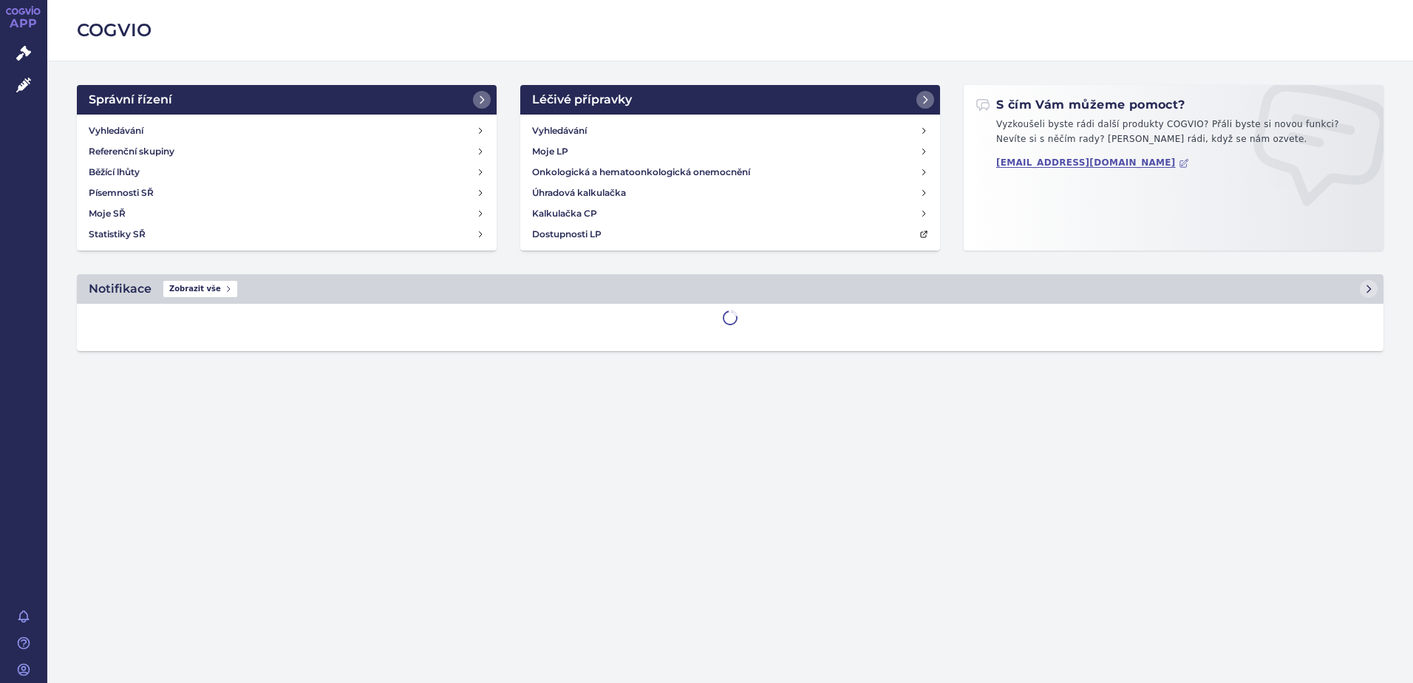 This screenshot has height=683, width=1413. What do you see at coordinates (730, 100) in the screenshot?
I see `a: Léčivé přípravky` at bounding box center [730, 100].